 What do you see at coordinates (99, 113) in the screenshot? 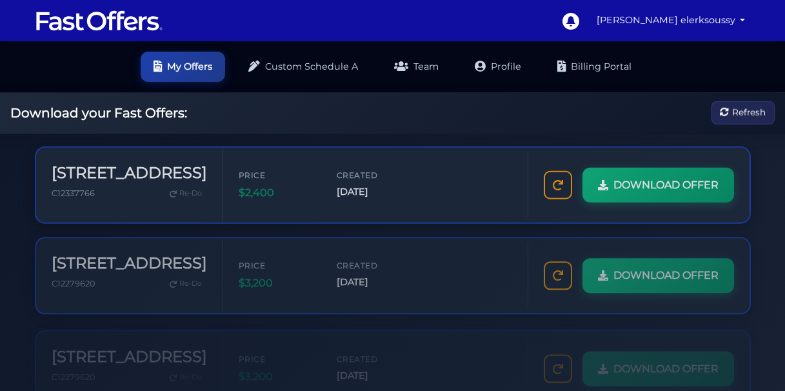
I see `h2: Download your Fast Offers:` at bounding box center [99, 113].